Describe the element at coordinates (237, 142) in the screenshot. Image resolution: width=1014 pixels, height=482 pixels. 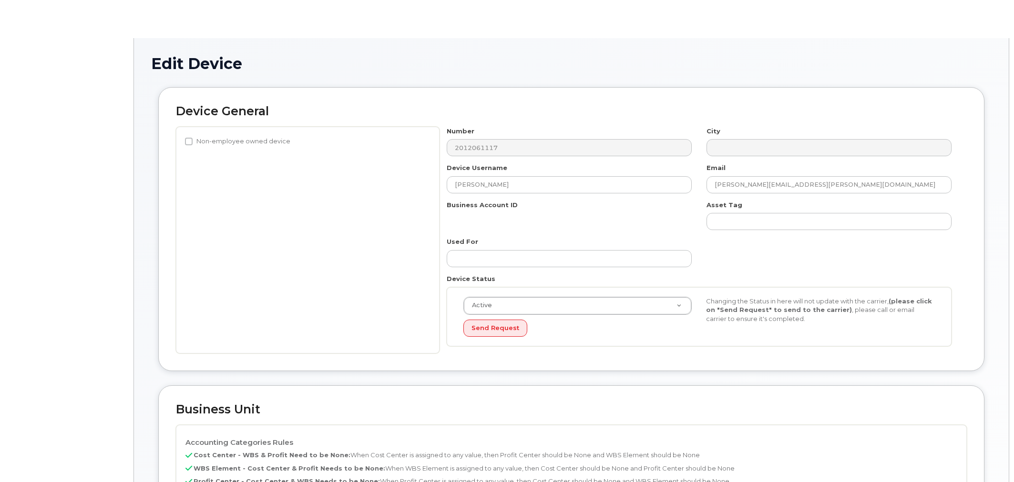
I see `label: Non-employee owned device` at that location.